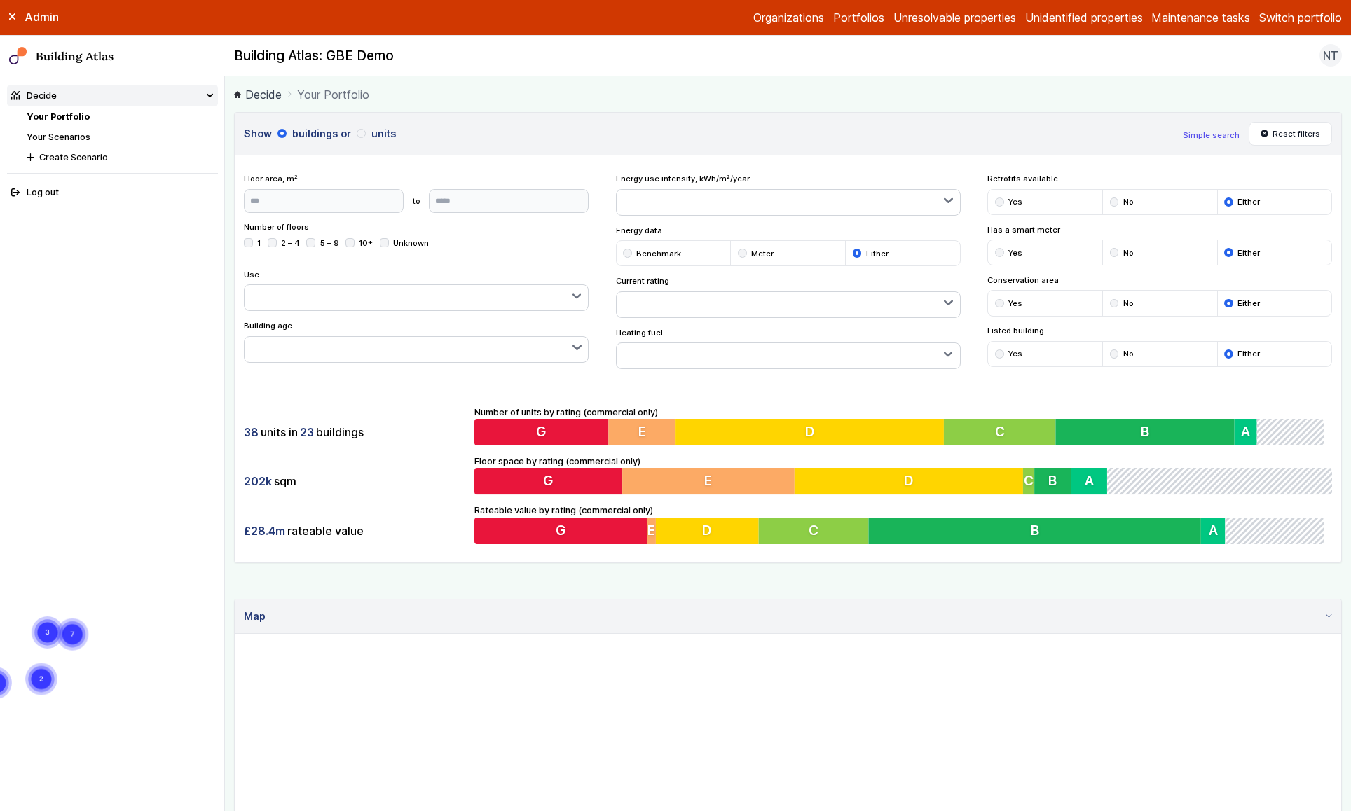  Describe the element at coordinates (708, 134) in the screenshot. I see `h3: Show` at that location.